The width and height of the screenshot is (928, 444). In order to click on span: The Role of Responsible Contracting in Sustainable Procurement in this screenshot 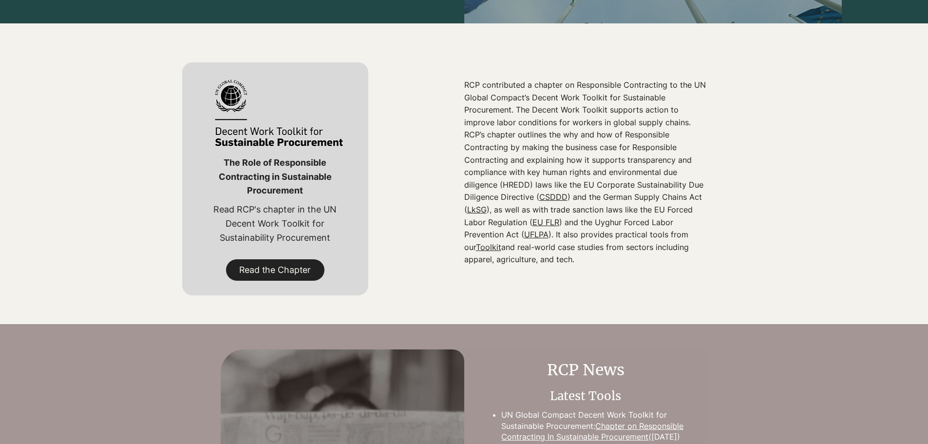, I will do `click(275, 176)`.